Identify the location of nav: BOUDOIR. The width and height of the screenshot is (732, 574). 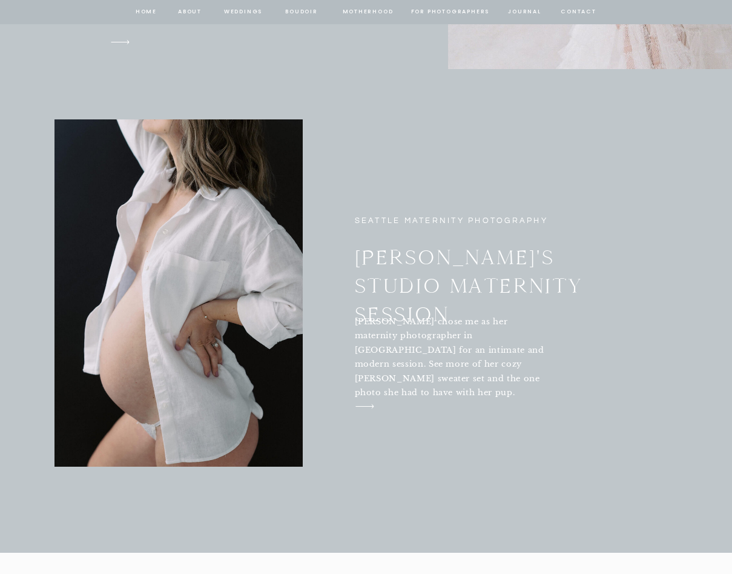
(302, 12).